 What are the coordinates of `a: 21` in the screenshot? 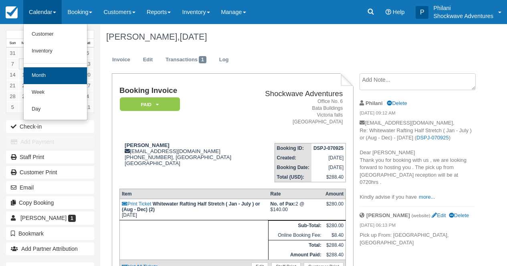 It's located at (12, 85).